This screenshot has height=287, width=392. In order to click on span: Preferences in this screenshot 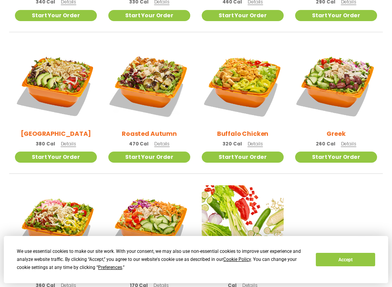, I will do `click(110, 267)`.